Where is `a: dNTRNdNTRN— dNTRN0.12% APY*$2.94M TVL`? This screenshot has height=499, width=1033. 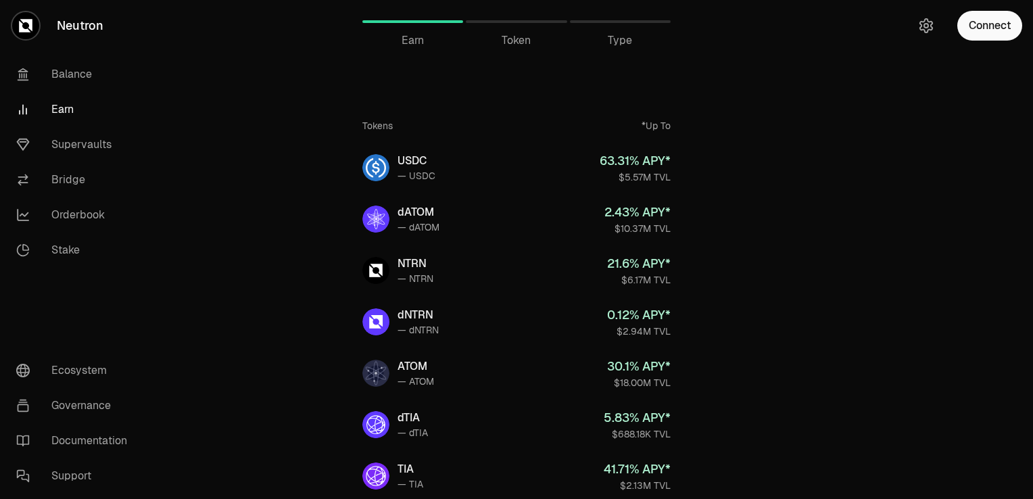 a: dNTRNdNTRN— dNTRN0.12% APY*$2.94M TVL is located at coordinates (516, 322).